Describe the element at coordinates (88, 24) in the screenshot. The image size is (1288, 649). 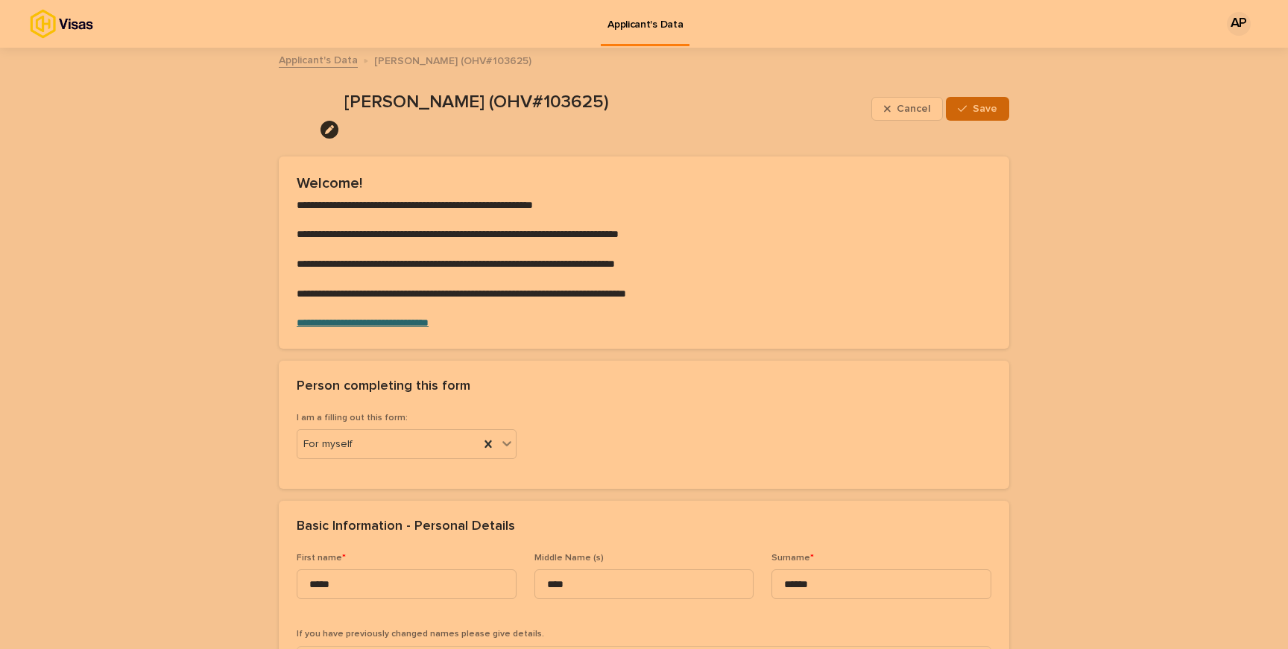
I see `img: tx8HrbJQv2PFQx4TXEq5` at that location.